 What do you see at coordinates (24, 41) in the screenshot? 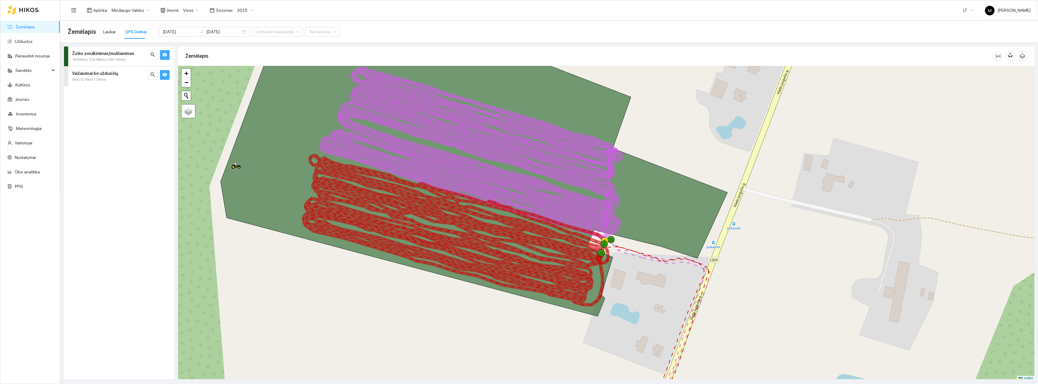
I see `a: Užduotys` at bounding box center [24, 41].